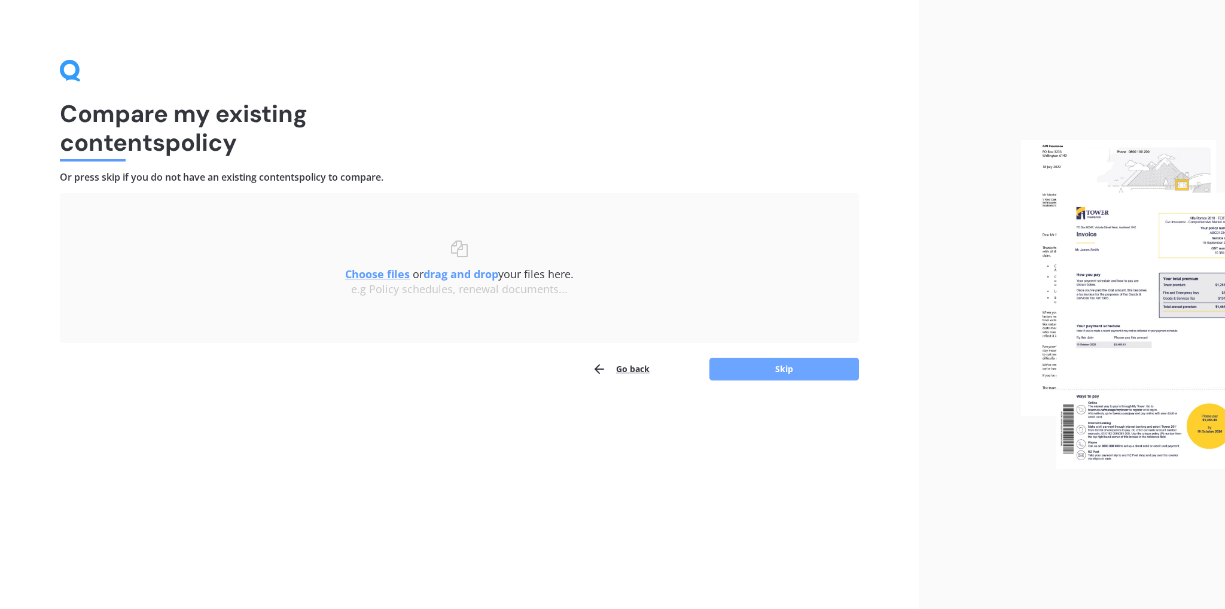 The width and height of the screenshot is (1225, 609). What do you see at coordinates (459, 177) in the screenshot?
I see `h4: Or press skip if you do not have an existing contents policy to compare.` at bounding box center [459, 177].